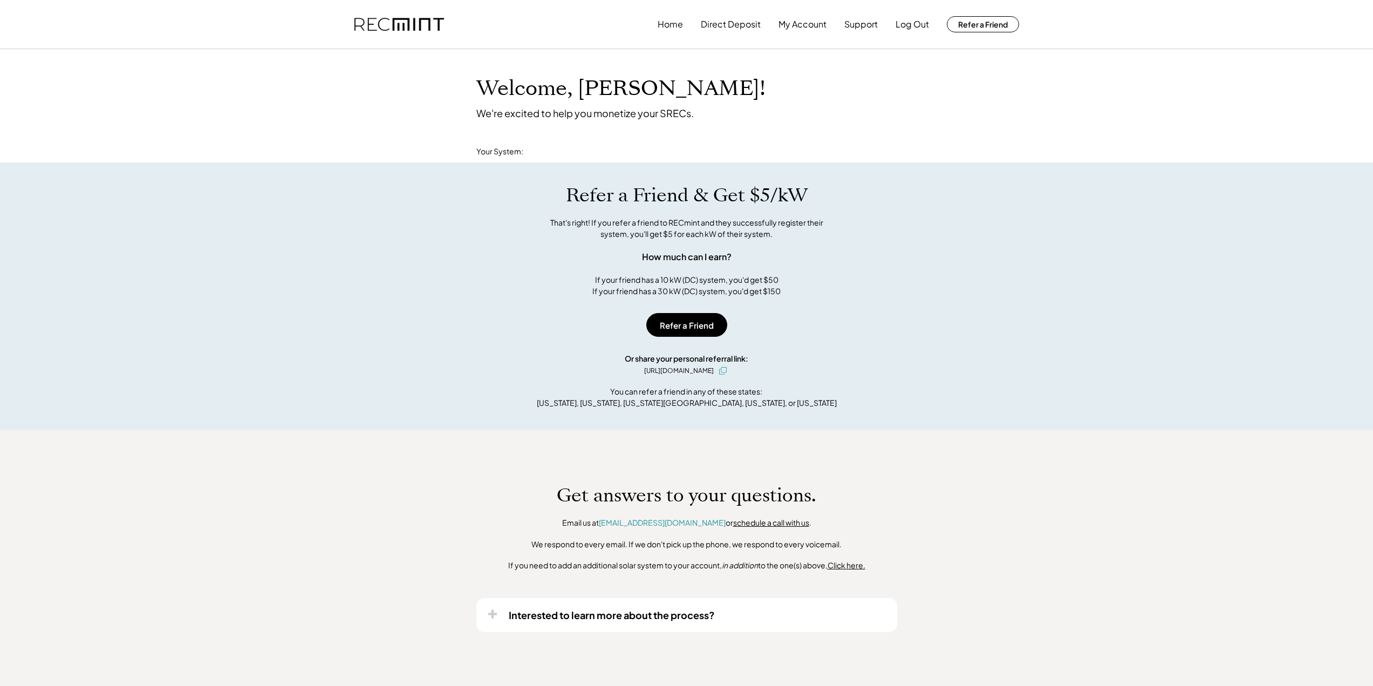  I want to click on u: Click here., so click(847, 565).